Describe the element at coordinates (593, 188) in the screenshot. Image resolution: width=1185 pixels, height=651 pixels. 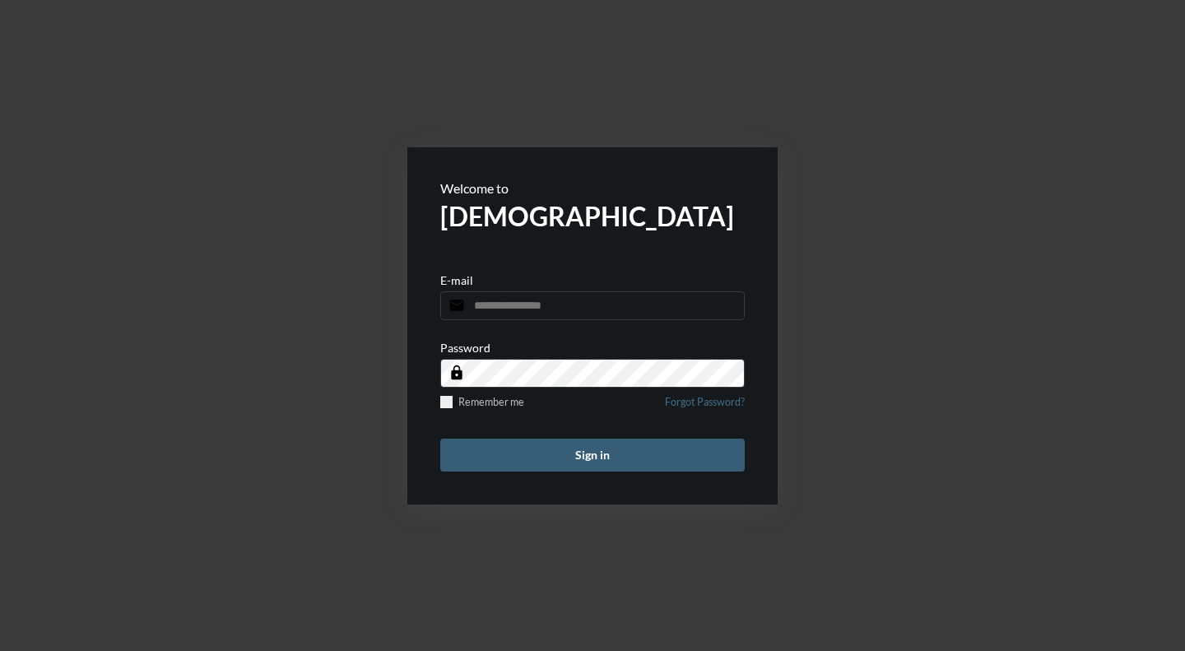
I see `p: Welcome to` at that location.